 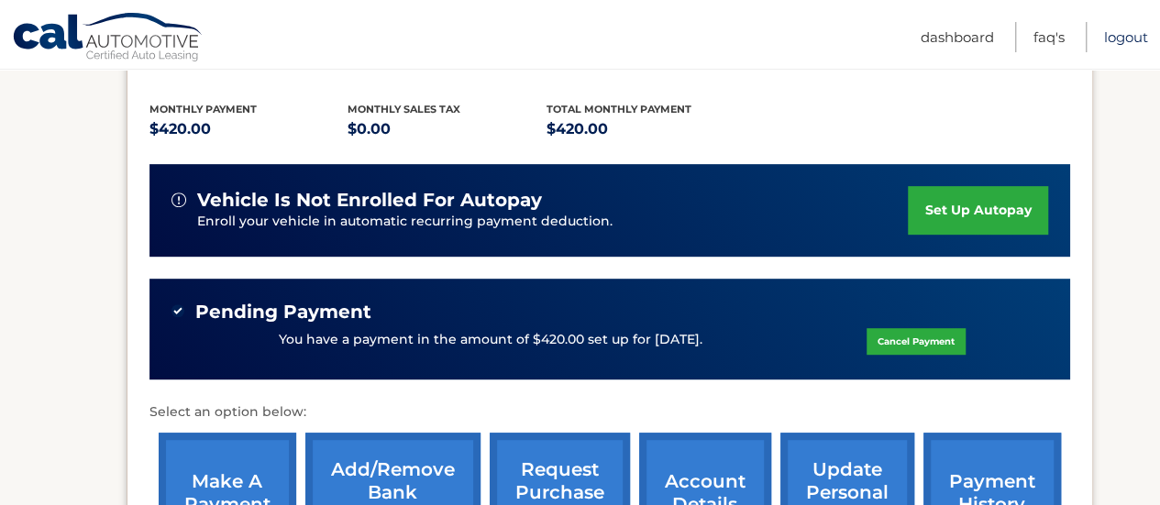 I want to click on a: FAQ's, so click(x=1049, y=37).